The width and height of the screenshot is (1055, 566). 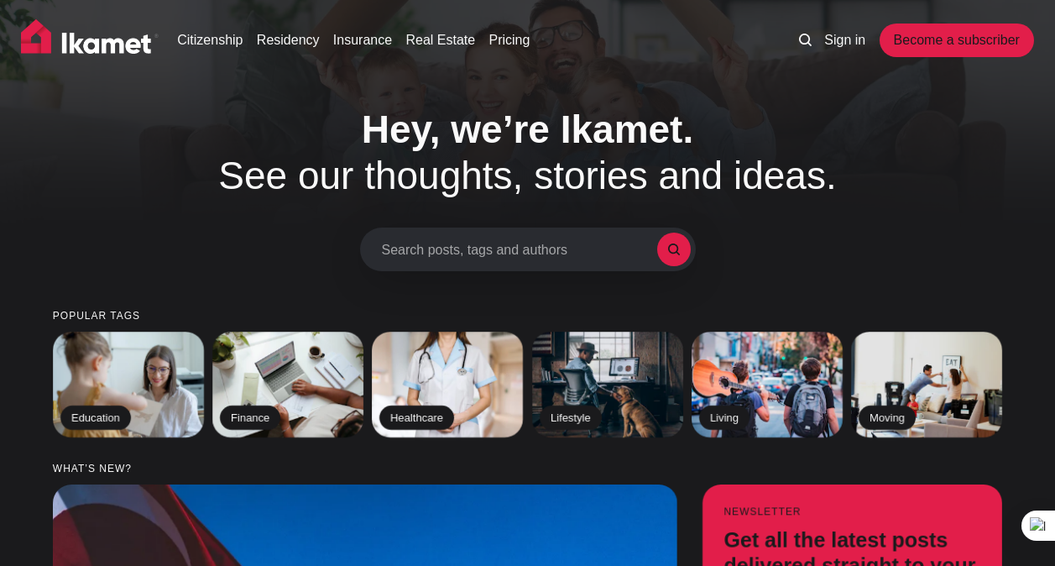 What do you see at coordinates (527, 129) in the screenshot?
I see `span: Hey, we’re Ikamet.` at bounding box center [527, 129].